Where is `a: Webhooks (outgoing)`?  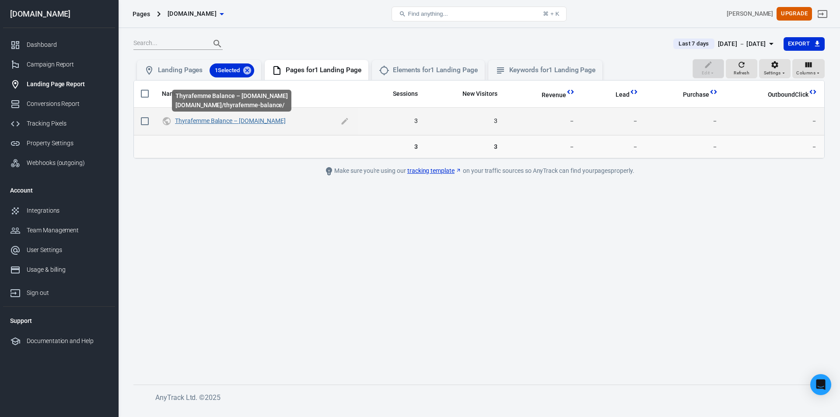
a: Webhooks (outgoing) is located at coordinates (59, 163).